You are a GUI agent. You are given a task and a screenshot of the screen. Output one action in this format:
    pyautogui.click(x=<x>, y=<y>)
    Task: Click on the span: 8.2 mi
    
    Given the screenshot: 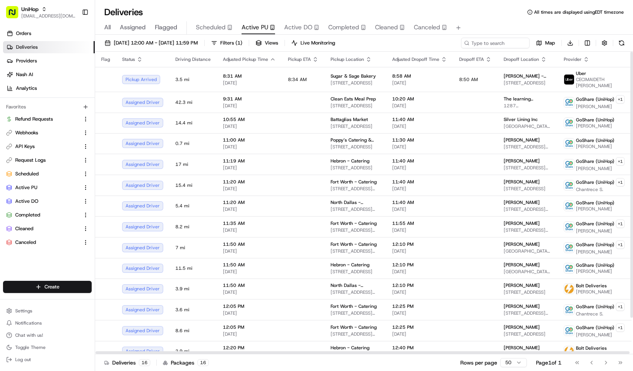 What is the action you would take?
    pyautogui.click(x=193, y=227)
    